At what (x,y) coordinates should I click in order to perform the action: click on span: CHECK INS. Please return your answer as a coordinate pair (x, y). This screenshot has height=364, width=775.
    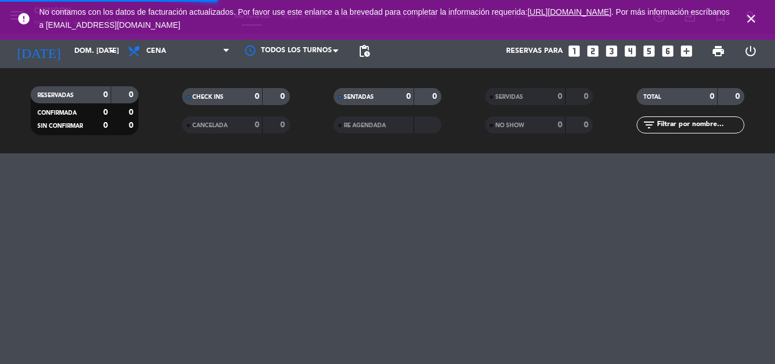
    Looking at the image, I should click on (208, 97).